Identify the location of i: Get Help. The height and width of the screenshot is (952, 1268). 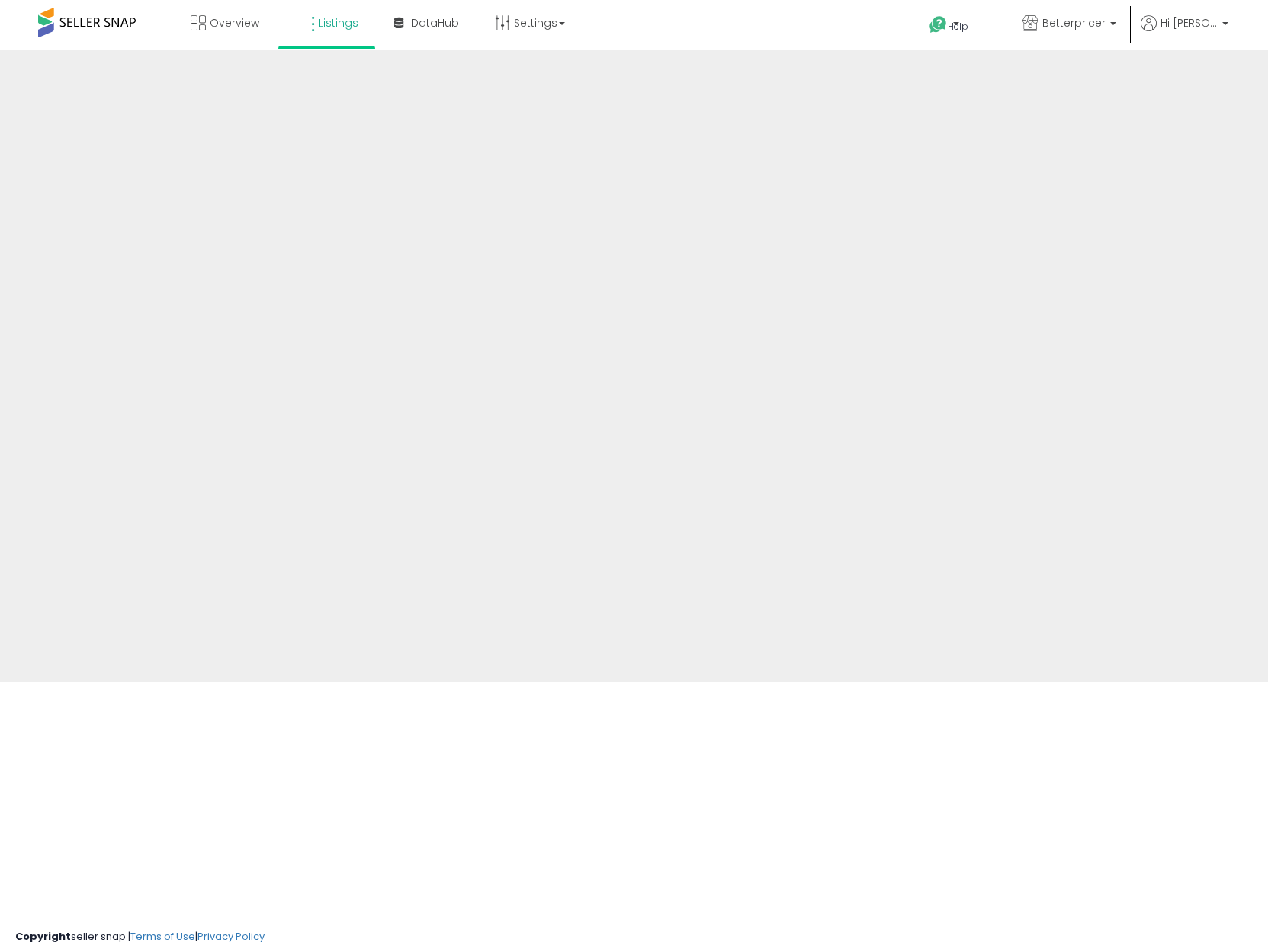
(938, 25).